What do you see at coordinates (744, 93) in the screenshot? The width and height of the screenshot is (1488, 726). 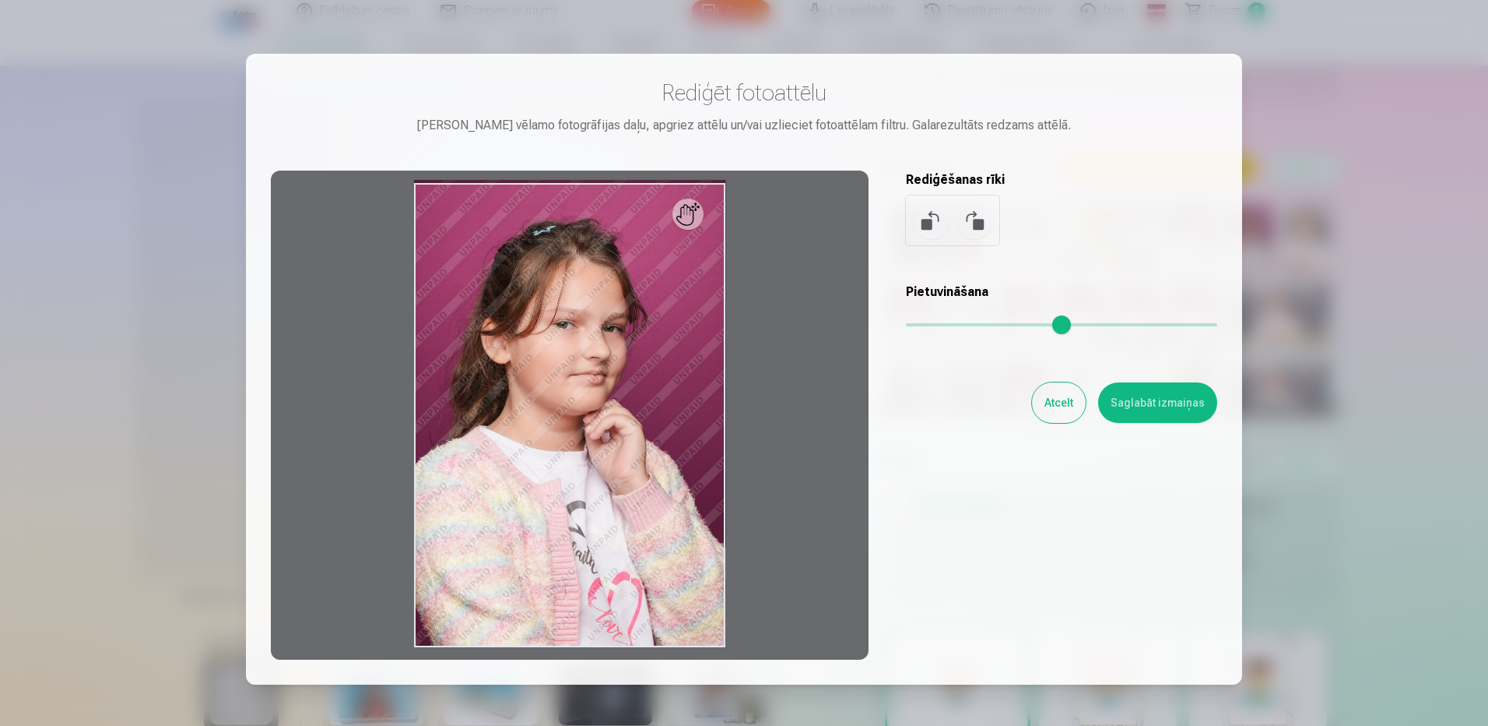 I see `h3: Rediģēt fotoattēlu` at bounding box center [744, 93].